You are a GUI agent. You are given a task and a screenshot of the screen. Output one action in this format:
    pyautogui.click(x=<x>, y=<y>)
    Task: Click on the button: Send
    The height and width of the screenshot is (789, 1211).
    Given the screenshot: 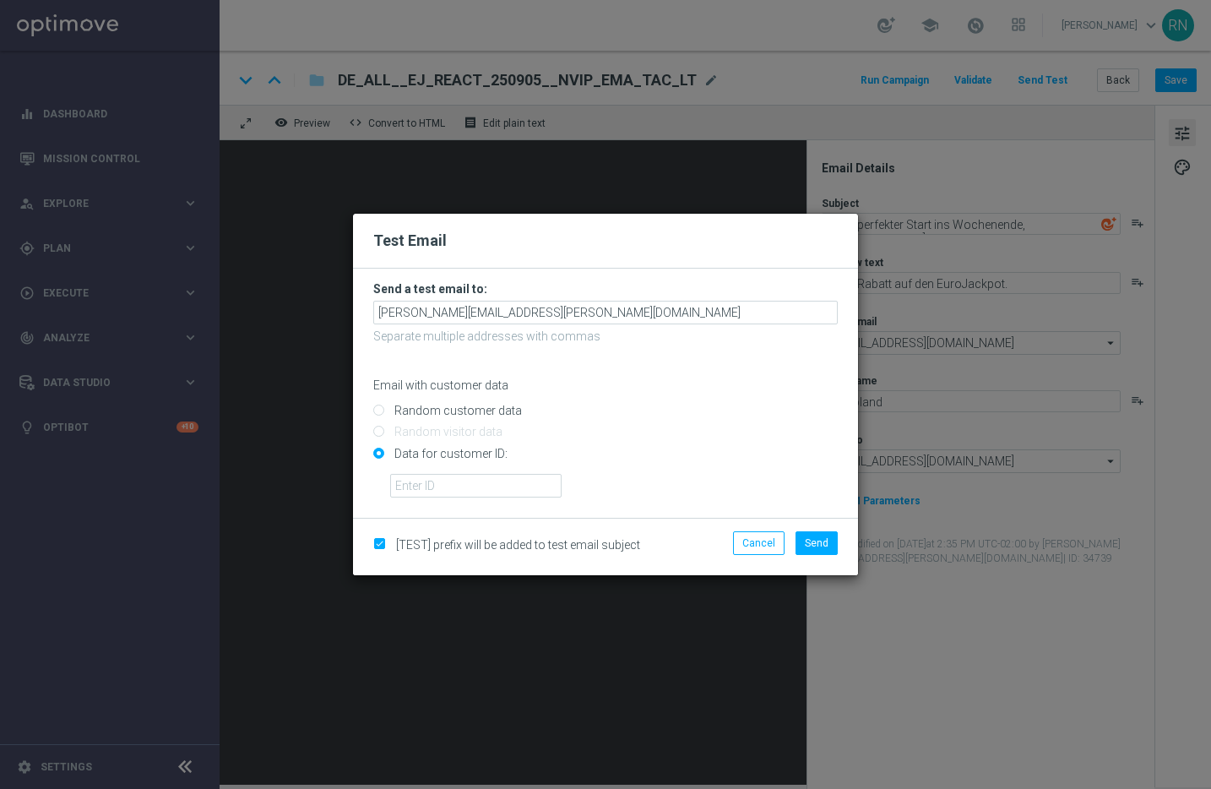 What is the action you would take?
    pyautogui.click(x=816, y=543)
    